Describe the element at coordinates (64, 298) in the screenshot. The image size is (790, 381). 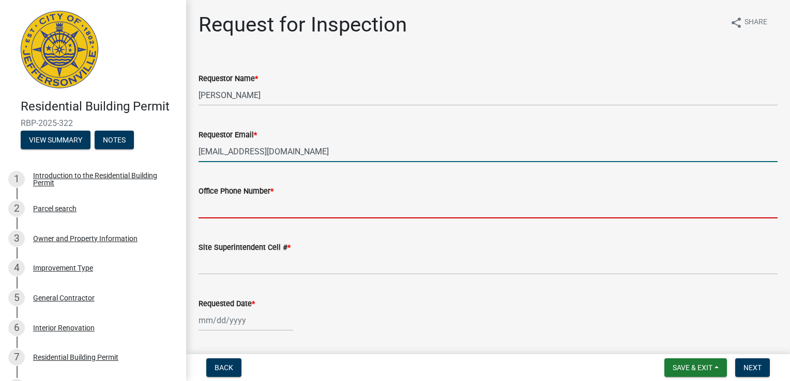
I see `div: General Contractor` at that location.